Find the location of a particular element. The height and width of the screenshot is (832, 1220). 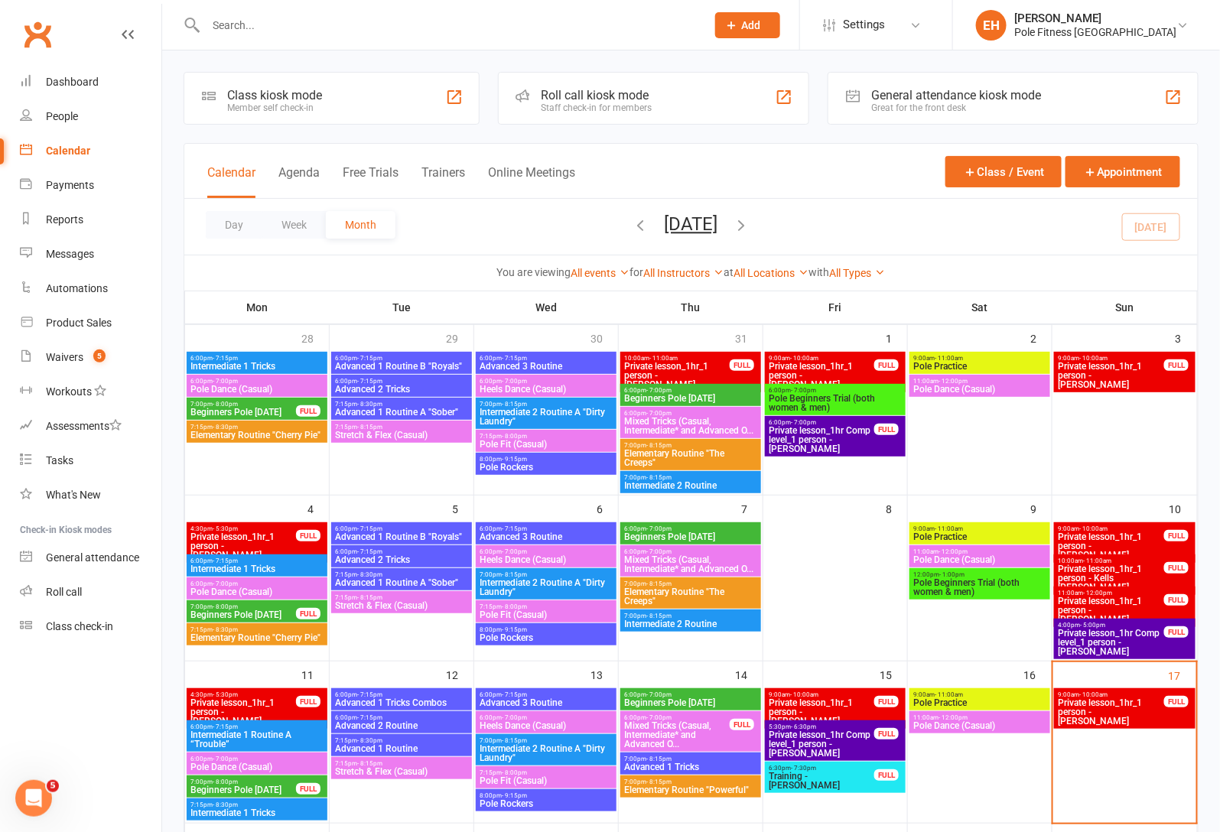

span: Intermediate 2 Routine is located at coordinates (691, 486).